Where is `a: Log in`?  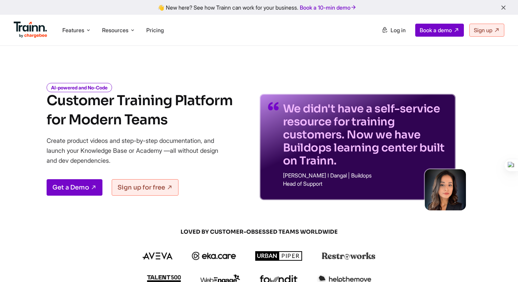
a: Log in is located at coordinates (393, 30).